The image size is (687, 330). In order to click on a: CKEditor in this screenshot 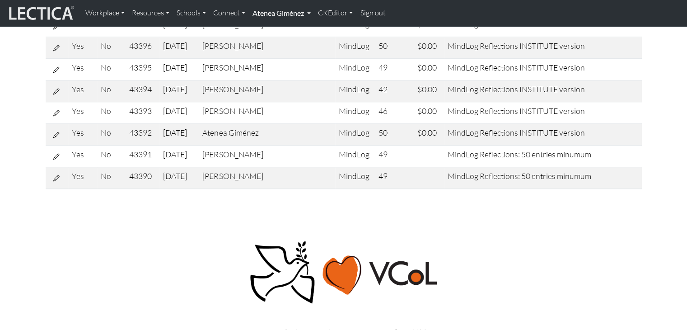, I will do `click(335, 13)`.